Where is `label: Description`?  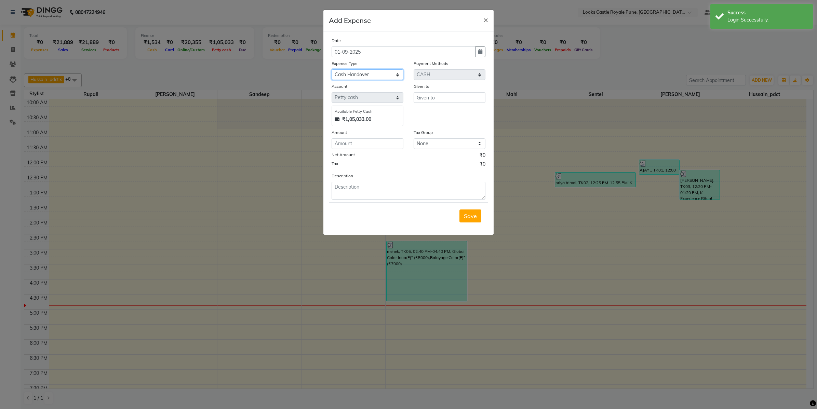
label: Description is located at coordinates (342, 176).